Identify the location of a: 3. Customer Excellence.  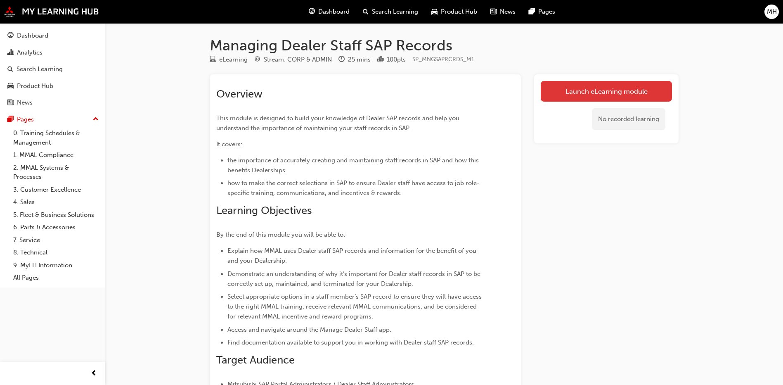
(56, 189).